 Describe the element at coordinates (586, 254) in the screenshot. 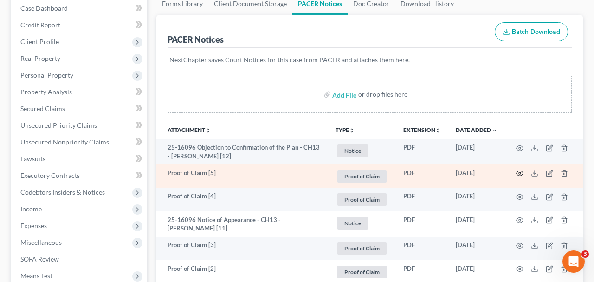

I see `span: 3` at that location.